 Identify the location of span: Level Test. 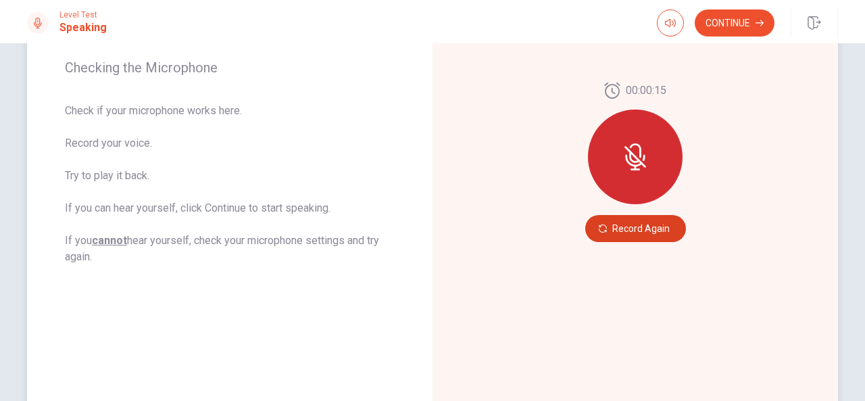
(83, 15).